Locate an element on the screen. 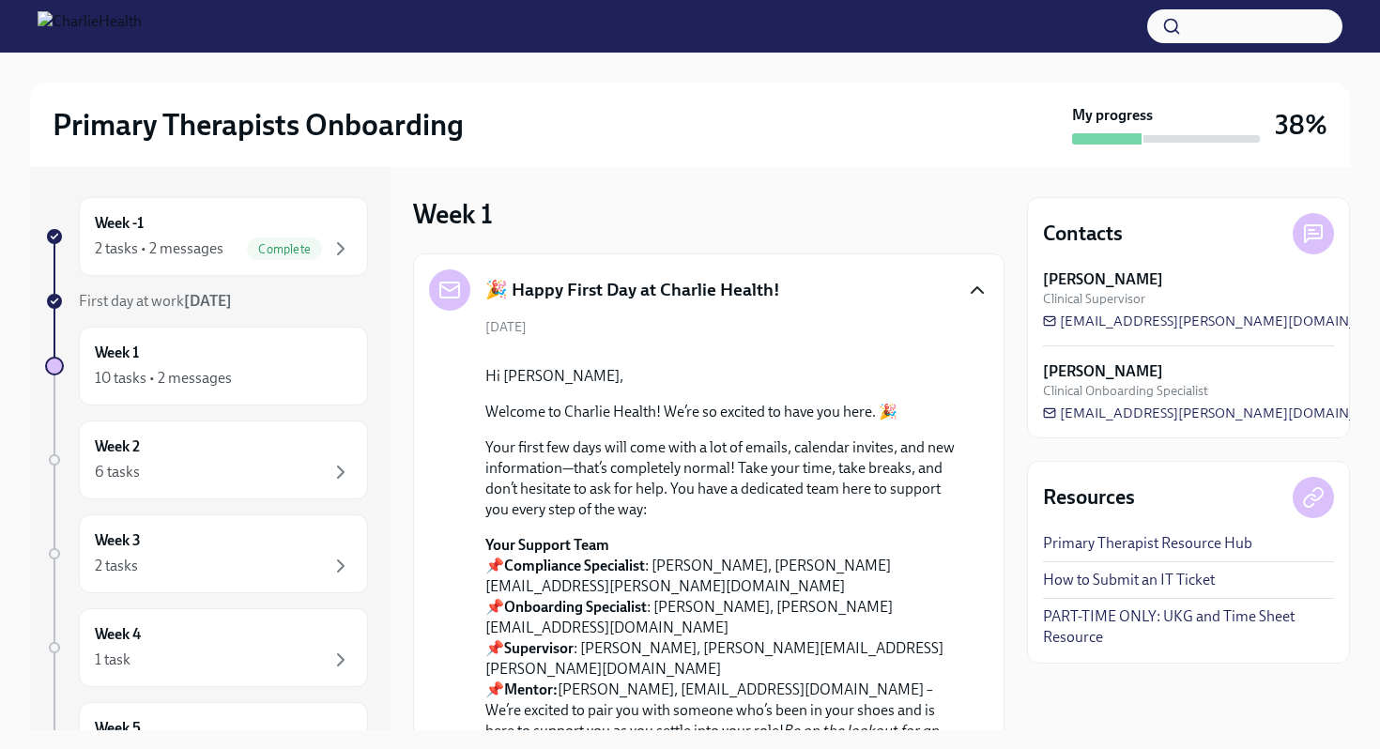 The height and width of the screenshot is (749, 1380). div: 2 tasks • 2 messages is located at coordinates (159, 249).